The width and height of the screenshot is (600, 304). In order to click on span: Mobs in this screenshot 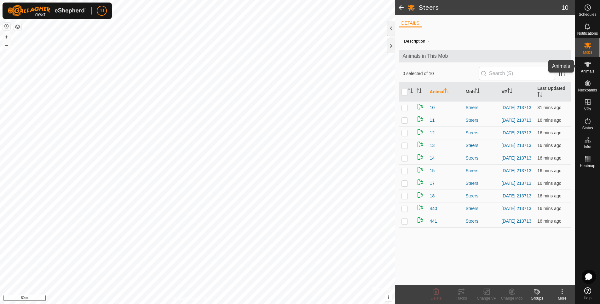, I will do `click(587, 52)`.